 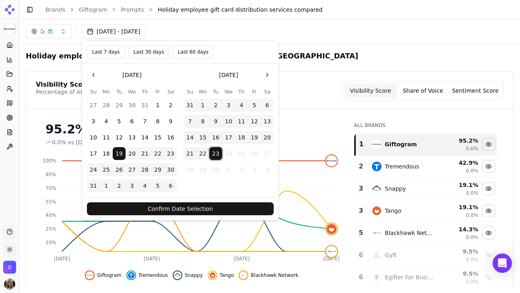 What do you see at coordinates (171, 121) in the screenshot?
I see `button: Saturday, August 9th, 2025` at bounding box center [171, 121].